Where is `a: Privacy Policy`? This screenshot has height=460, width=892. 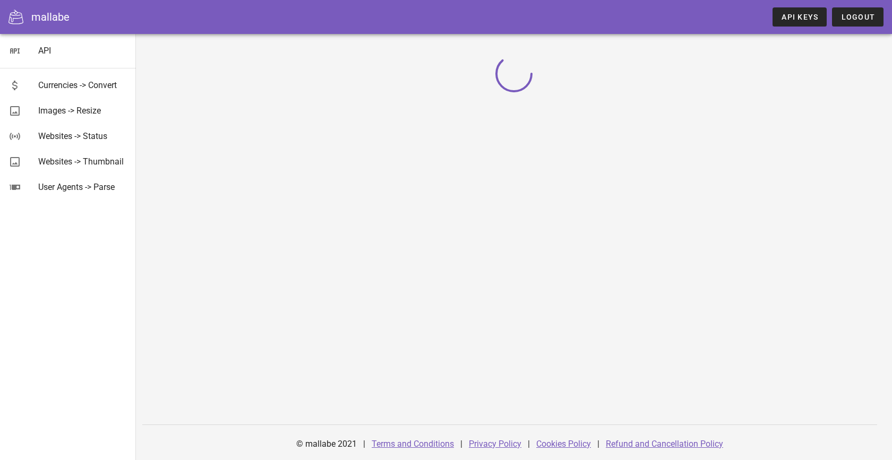 a: Privacy Policy is located at coordinates (495, 444).